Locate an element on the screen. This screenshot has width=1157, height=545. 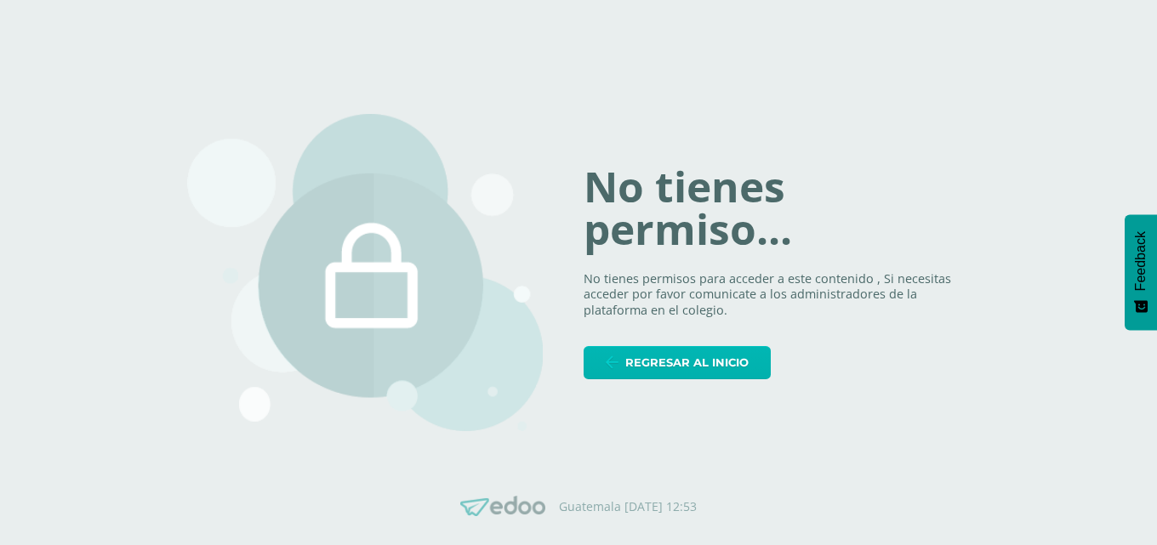
p: No tienes permisos para acceder a este contenido , Si necesitas acceder por favor comunicate a lo... is located at coordinates (777, 295).